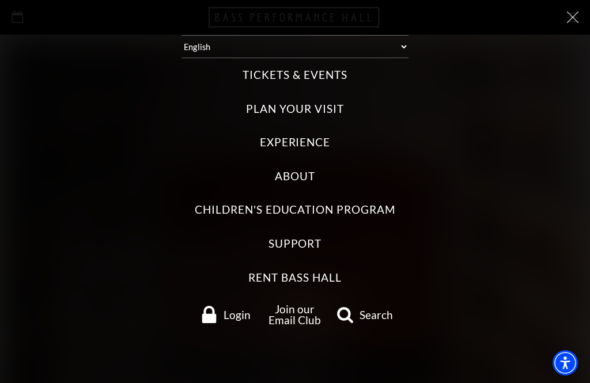  Describe the element at coordinates (295, 278) in the screenshot. I see `label: Rent Bass Hall` at that location.